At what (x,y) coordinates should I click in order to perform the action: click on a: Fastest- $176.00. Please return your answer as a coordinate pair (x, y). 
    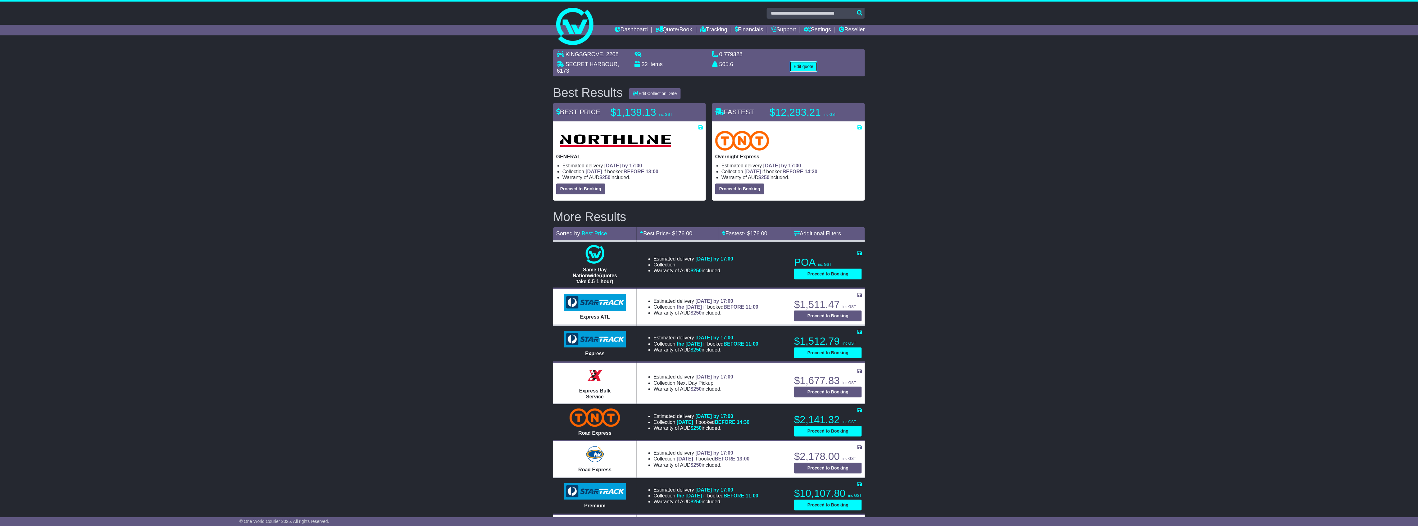
    Looking at the image, I should click on (745, 233).